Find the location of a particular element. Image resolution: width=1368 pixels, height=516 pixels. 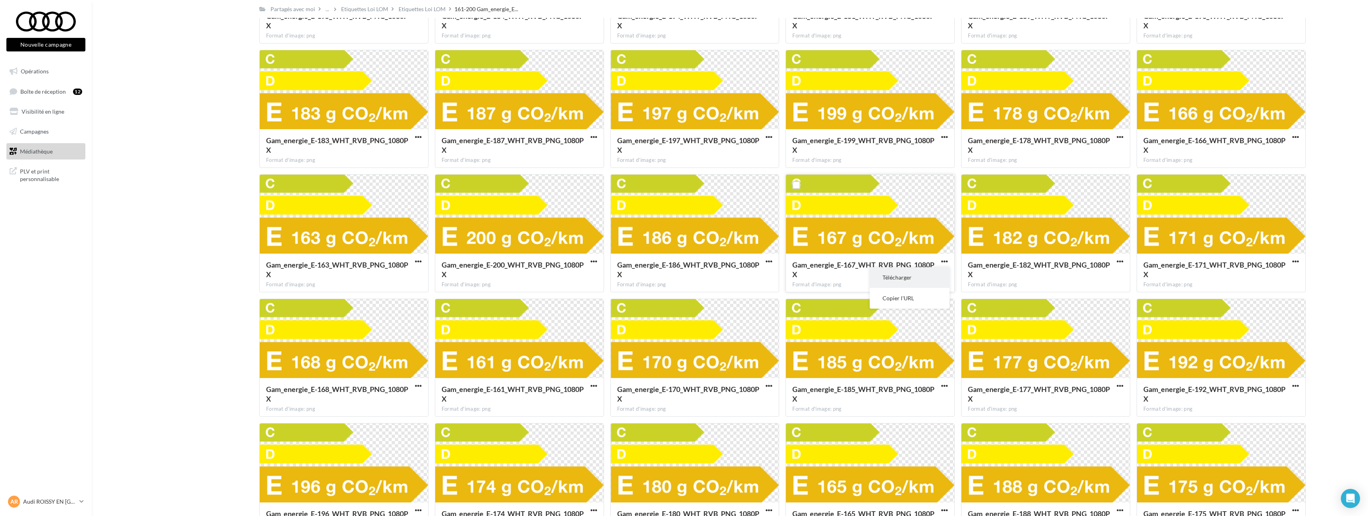

span: Gam_energie_E-163_WHT_RVB_PNG_1080PX is located at coordinates (337, 270).